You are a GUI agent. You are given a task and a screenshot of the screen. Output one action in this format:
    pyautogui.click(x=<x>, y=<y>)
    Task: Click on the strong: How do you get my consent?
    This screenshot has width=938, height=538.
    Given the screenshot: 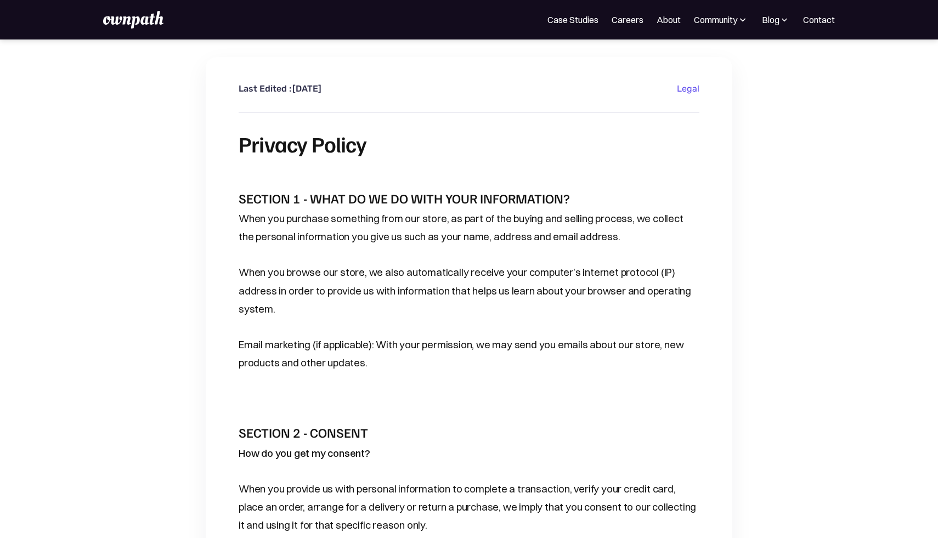 What is the action you would take?
    pyautogui.click(x=304, y=453)
    